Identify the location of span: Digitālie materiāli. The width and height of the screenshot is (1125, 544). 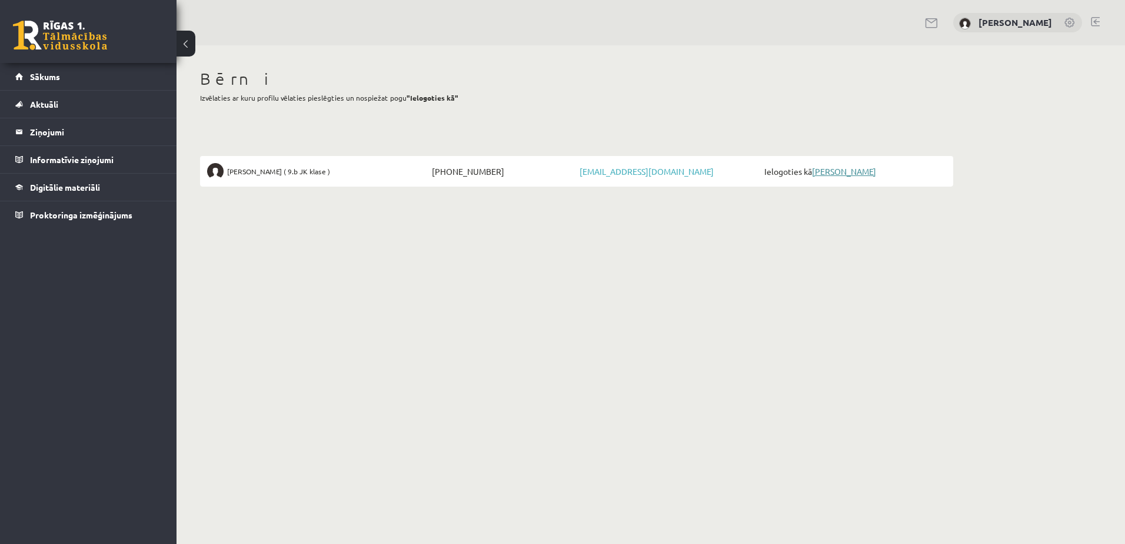
(65, 187).